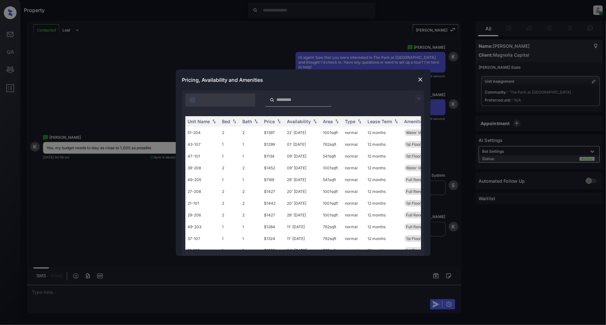 The image size is (606, 325). I want to click on div: Type, so click(350, 121).